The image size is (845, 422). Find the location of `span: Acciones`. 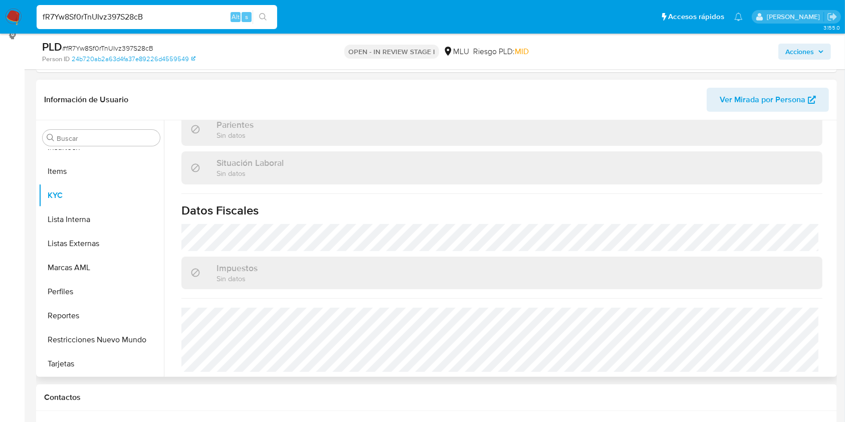

span: Acciones is located at coordinates (800, 52).